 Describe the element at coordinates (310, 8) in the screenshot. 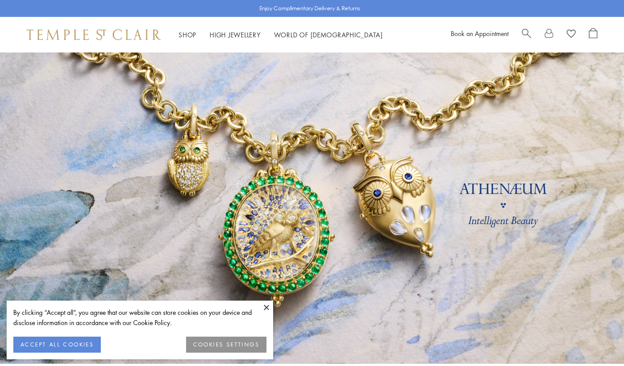

I see `p: Enjoy Complimentary Delivery & Returns` at that location.